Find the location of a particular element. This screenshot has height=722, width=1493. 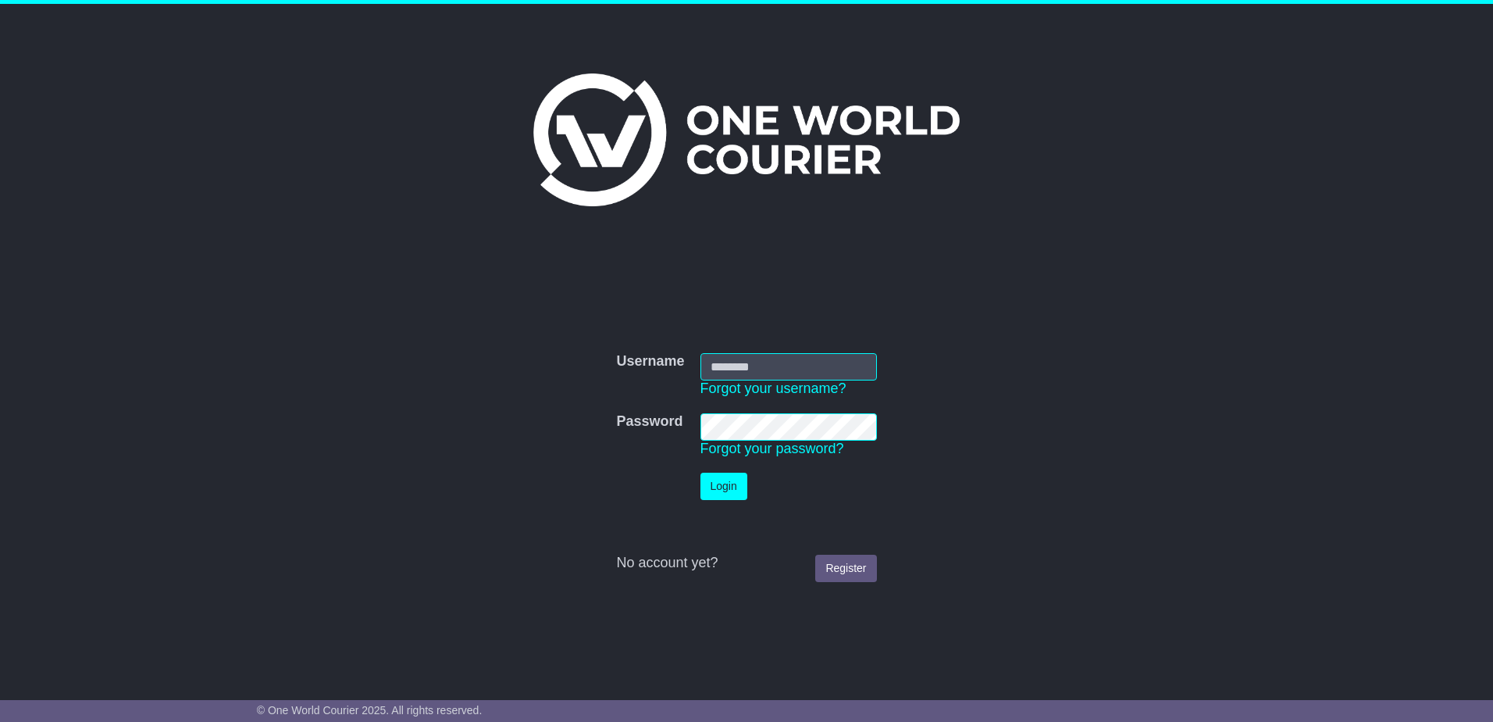

label: Password is located at coordinates (649, 422).